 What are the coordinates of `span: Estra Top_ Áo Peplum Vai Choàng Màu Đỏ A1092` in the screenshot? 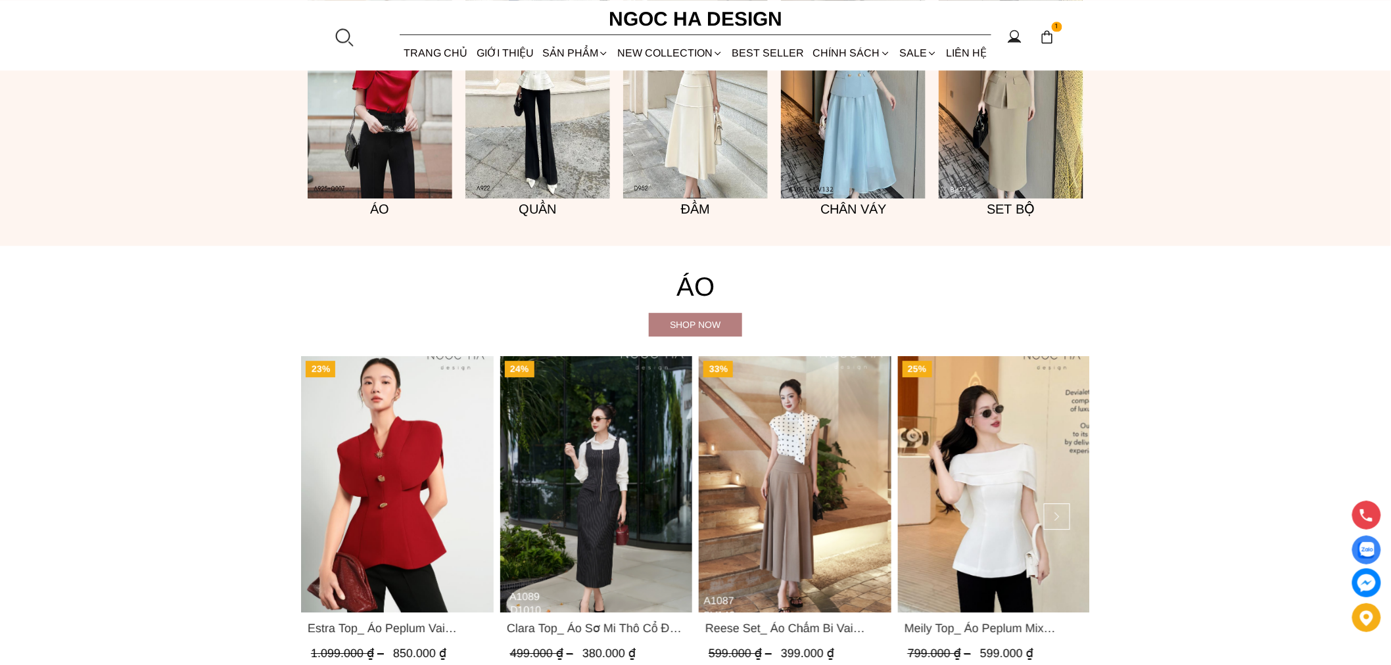 It's located at (397, 628).